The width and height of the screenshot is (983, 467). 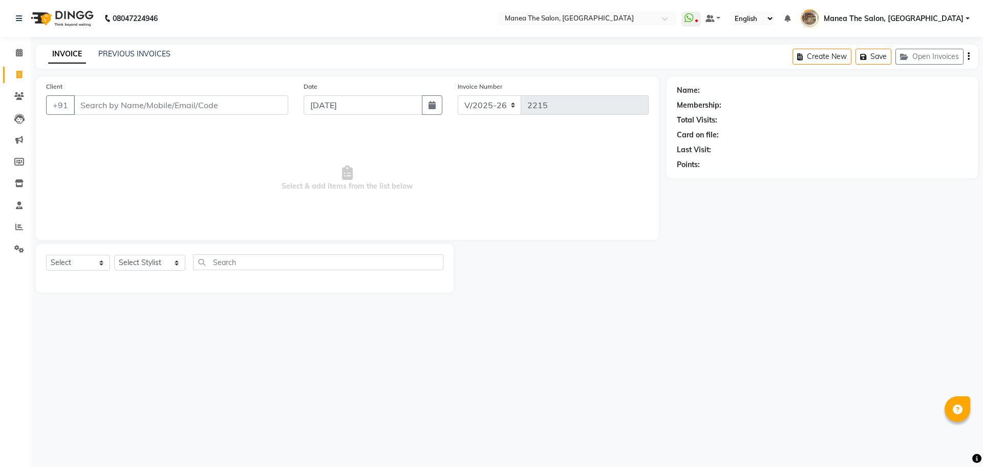 What do you see at coordinates (929, 56) in the screenshot?
I see `button: Open Invoices` at bounding box center [929, 56].